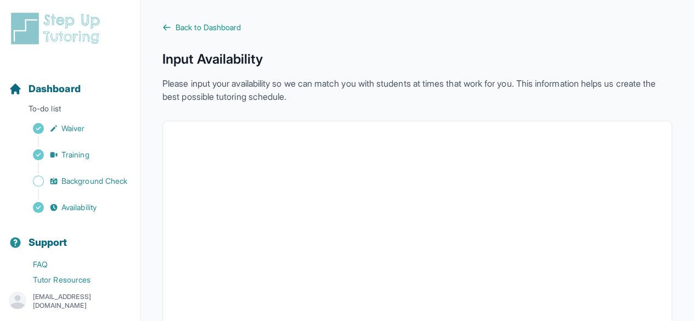 This screenshot has height=321, width=694. I want to click on button: Support, so click(70, 236).